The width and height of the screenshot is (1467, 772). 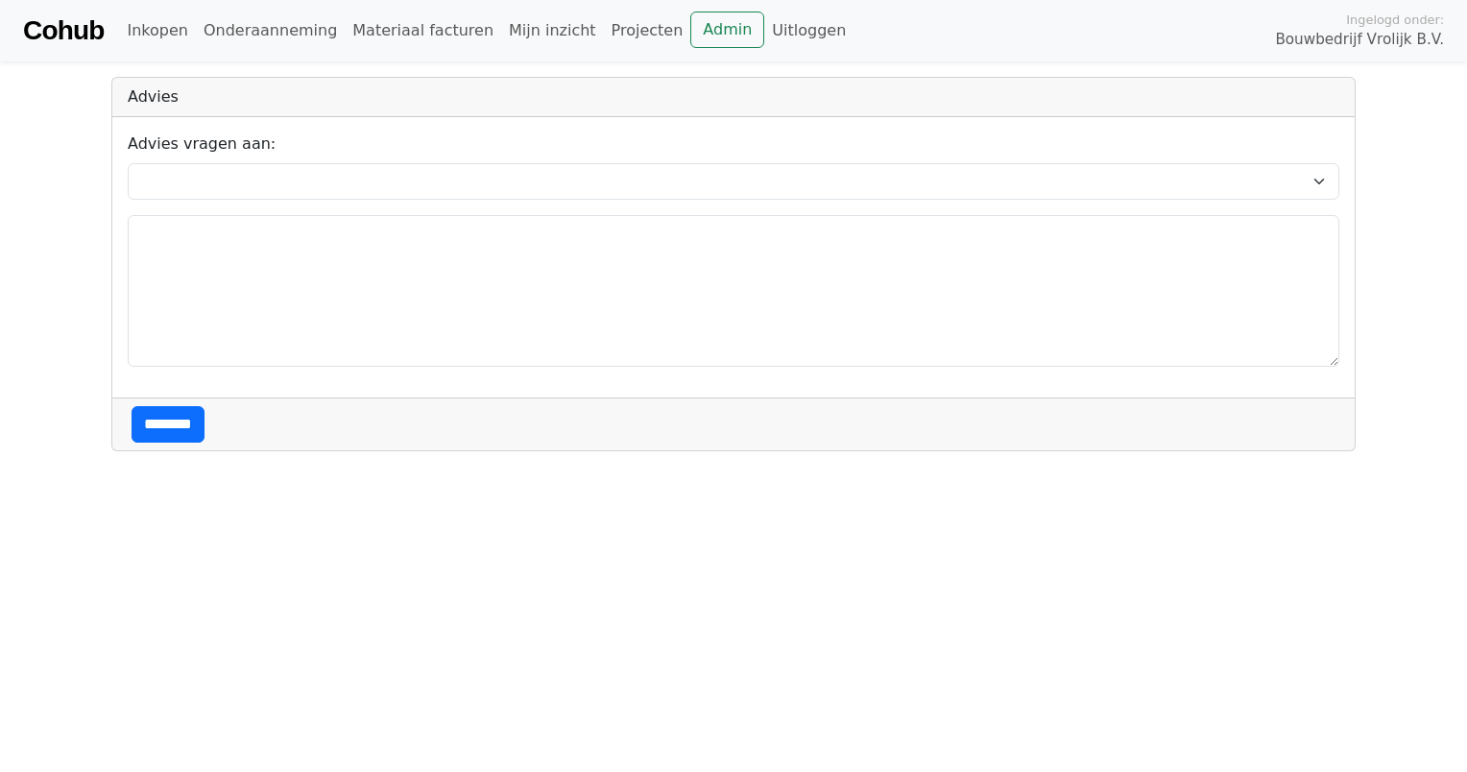 I want to click on a: Cohub, so click(x=63, y=31).